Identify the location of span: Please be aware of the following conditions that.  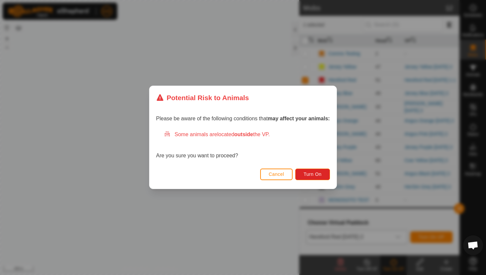
(243, 119).